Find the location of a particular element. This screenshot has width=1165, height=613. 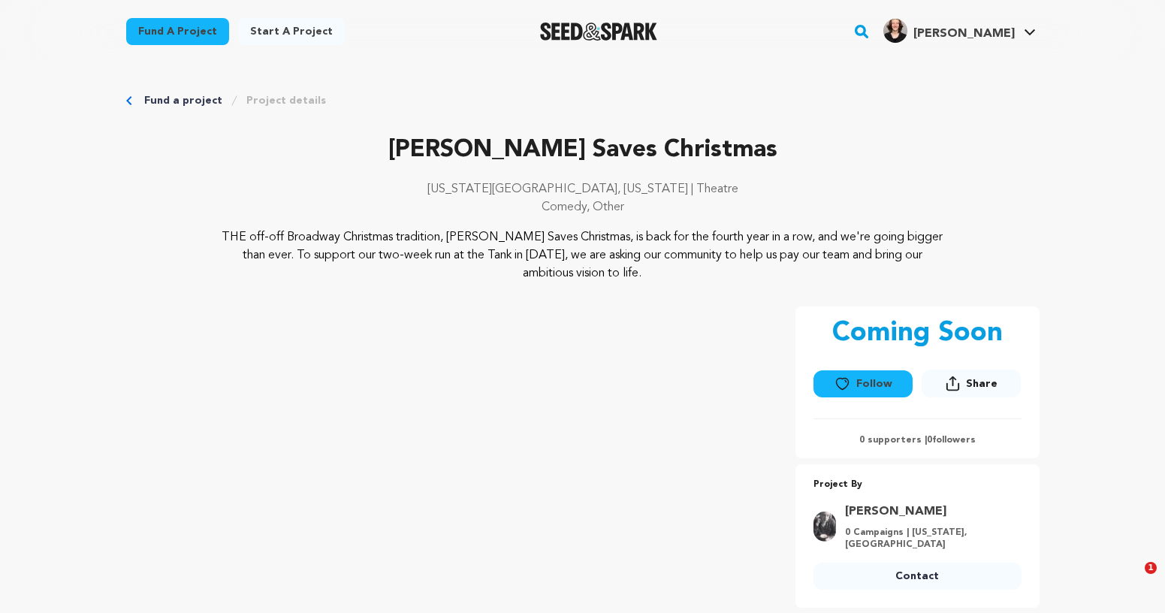

button: Follow is located at coordinates (863, 384).